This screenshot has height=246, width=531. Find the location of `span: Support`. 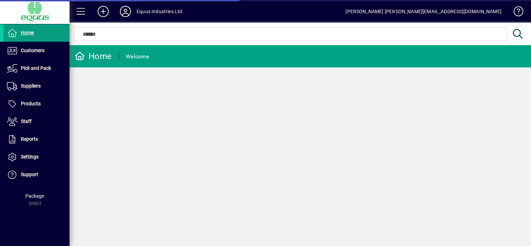

span: Support is located at coordinates (30, 175).